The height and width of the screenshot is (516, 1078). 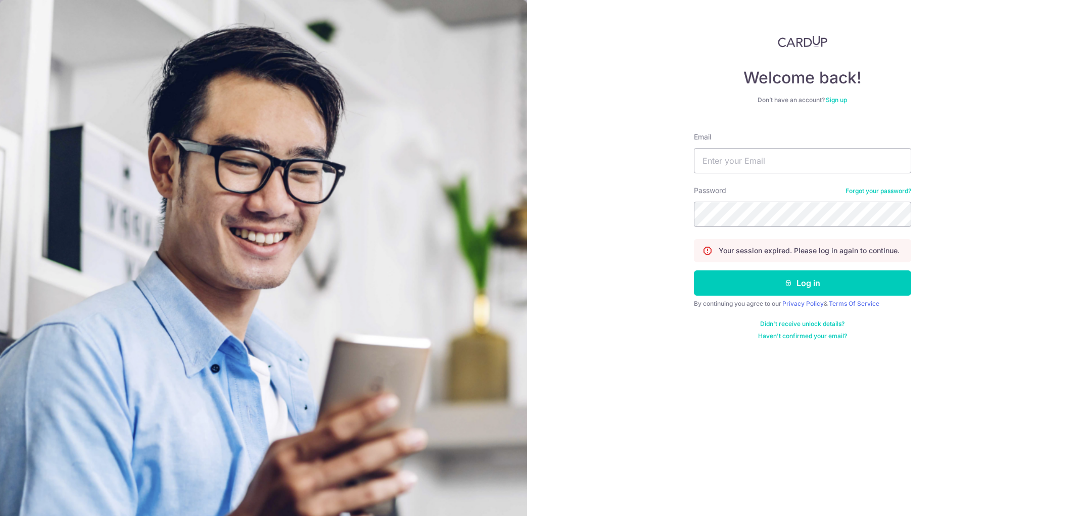 What do you see at coordinates (803, 41) in the screenshot?
I see `img: CardUp Logo` at bounding box center [803, 41].